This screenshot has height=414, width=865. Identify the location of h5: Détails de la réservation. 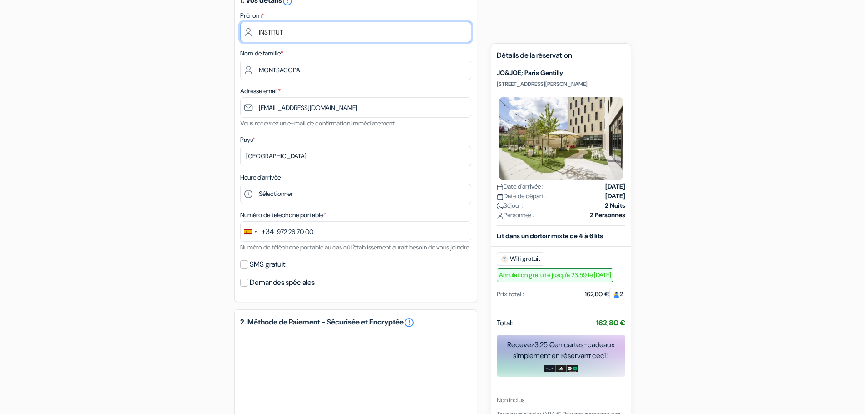
(561, 58).